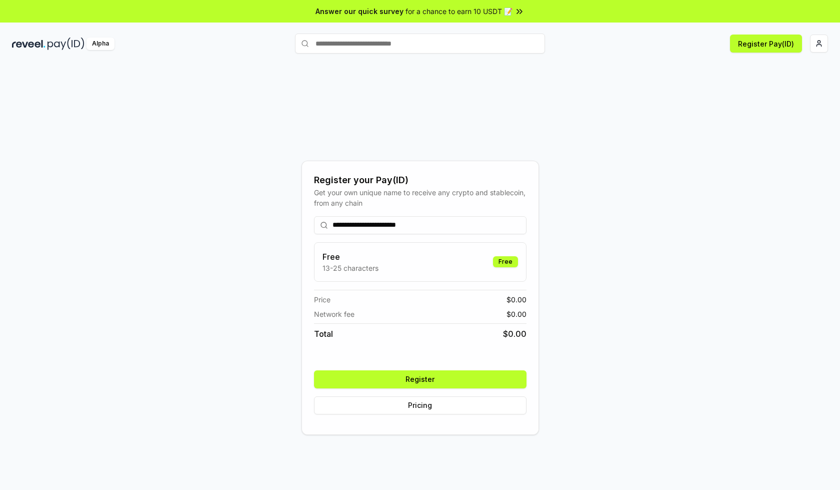 The image size is (840, 490). Describe the element at coordinates (766, 44) in the screenshot. I see `button: Register Pay(ID)` at that location.